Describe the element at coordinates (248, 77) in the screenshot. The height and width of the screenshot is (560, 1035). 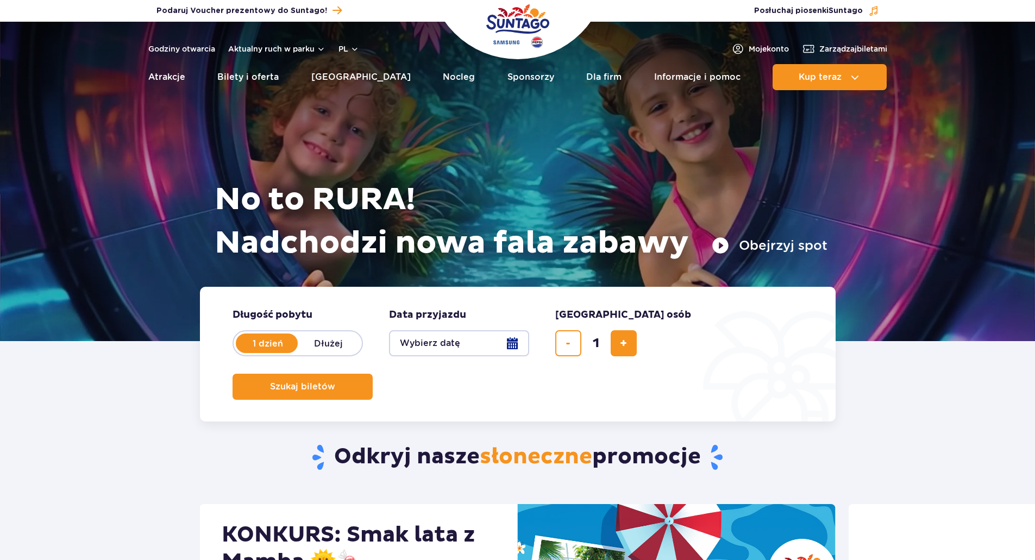
I see `a: Bilety i oferta` at that location.